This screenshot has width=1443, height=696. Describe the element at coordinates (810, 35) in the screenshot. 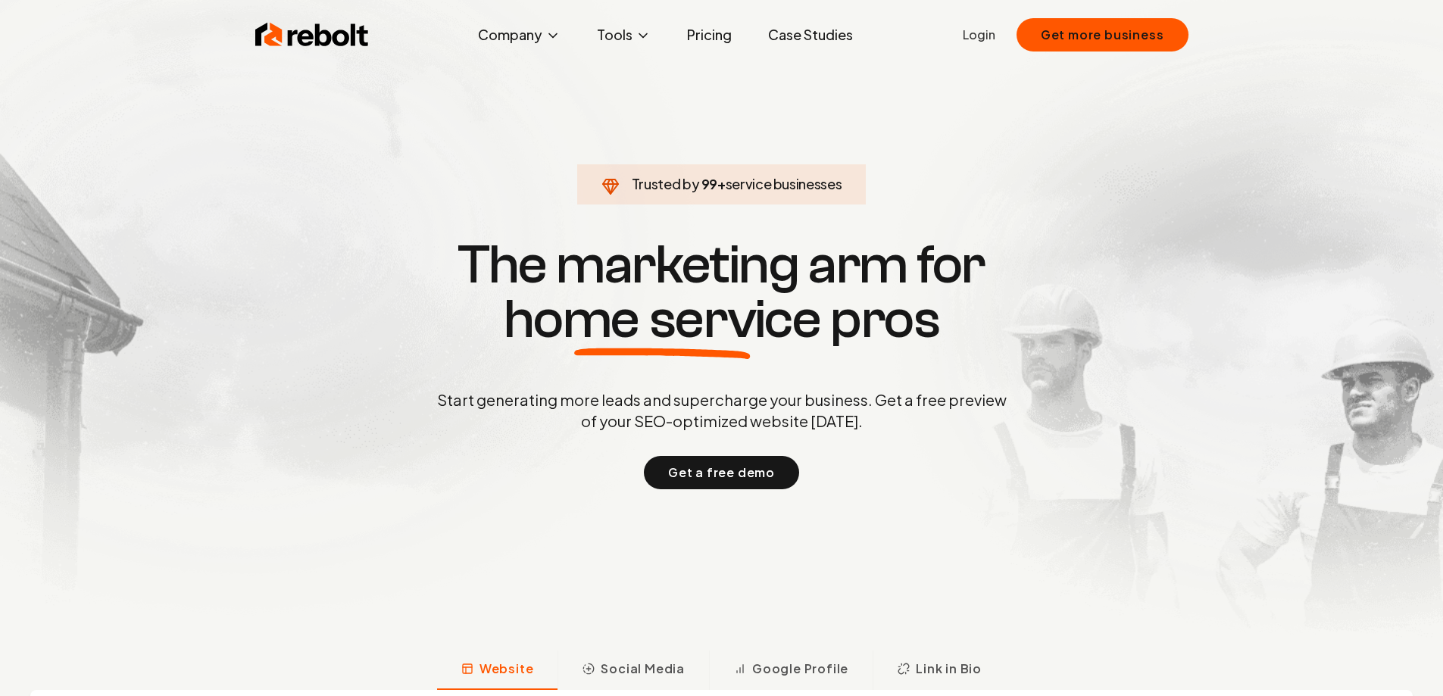

I see `a: Case Studies` at that location.